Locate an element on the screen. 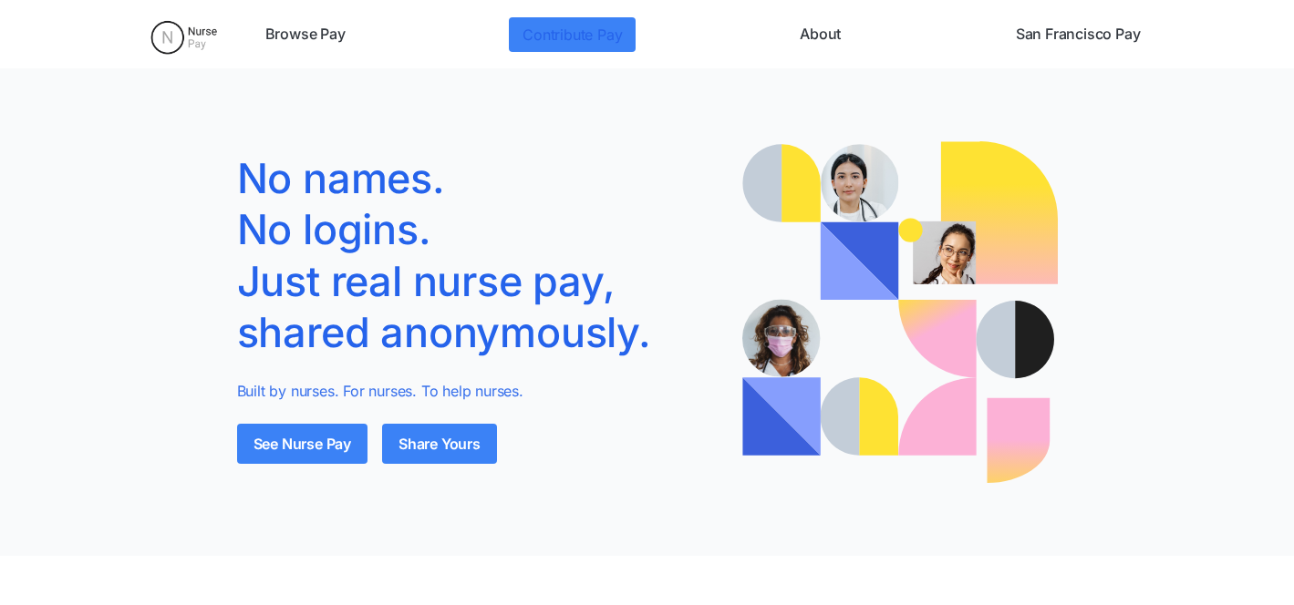 Image resolution: width=1294 pixels, height=605 pixels. a: Contribute Pay is located at coordinates (572, 35).